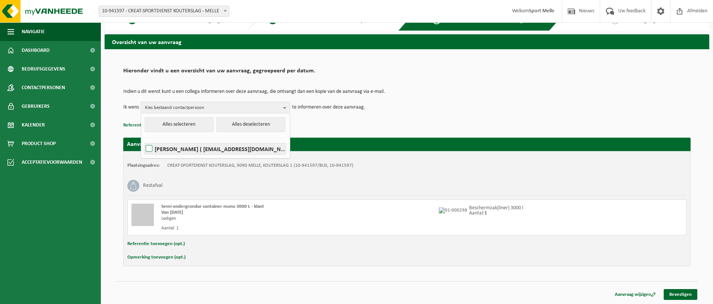 The width and height of the screenshot is (713, 304). I want to click on span: Kies bestaand contactpersoon, so click(212, 108).